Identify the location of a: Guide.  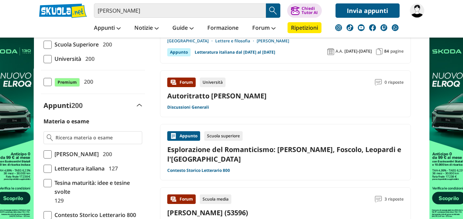
(183, 28).